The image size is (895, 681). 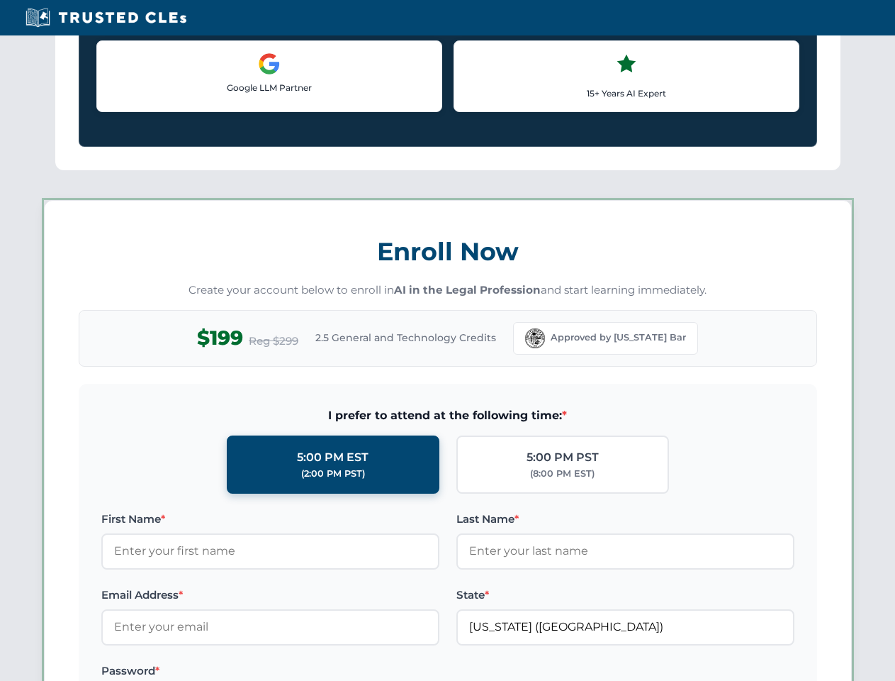 I want to click on span: 2.5 General and Technology Credits, so click(x=406, y=337).